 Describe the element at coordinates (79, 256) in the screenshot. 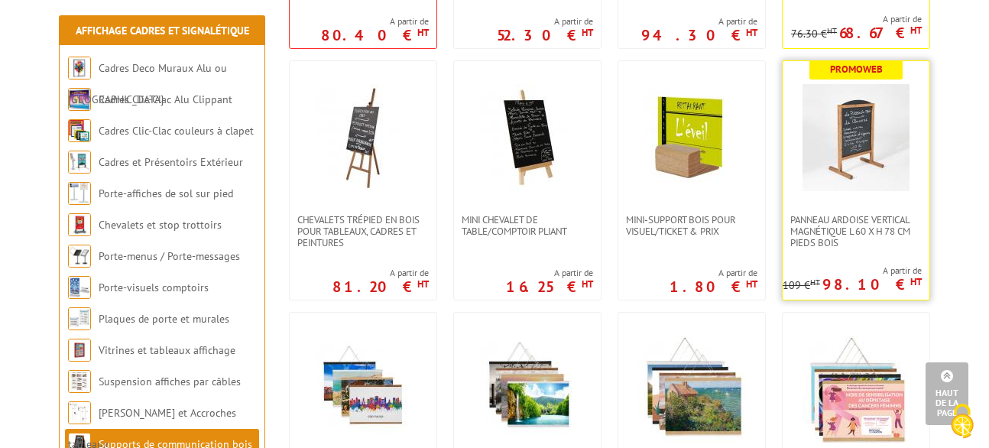

I see `img: Porte-menus / Porte-messages` at that location.